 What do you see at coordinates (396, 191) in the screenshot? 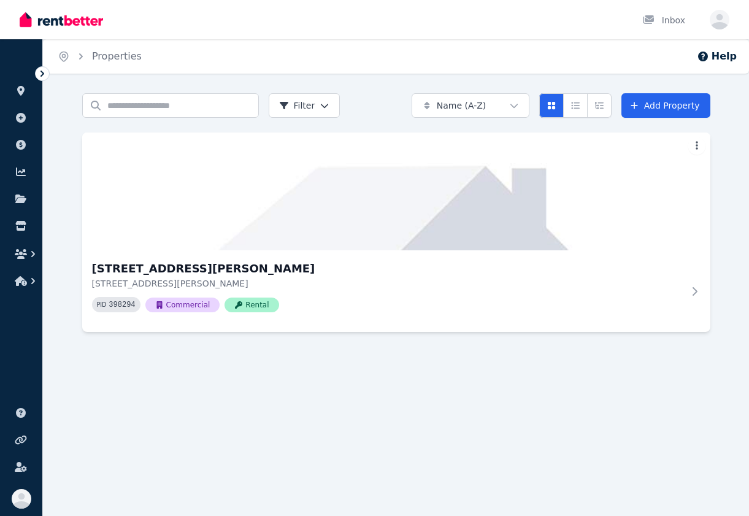
I see `img: 7-11 Mary St, Gympie` at bounding box center [396, 191].